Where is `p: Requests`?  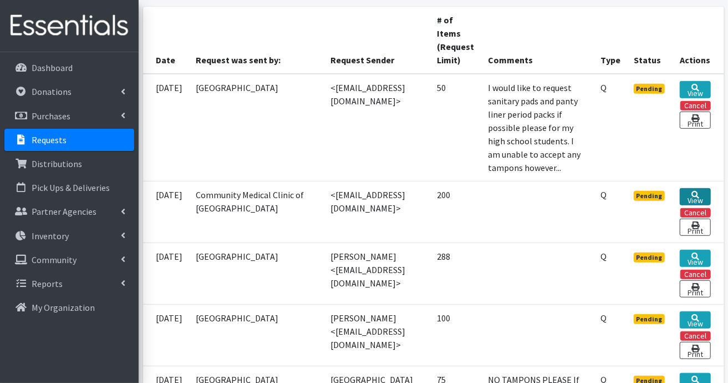 p: Requests is located at coordinates (49, 140).